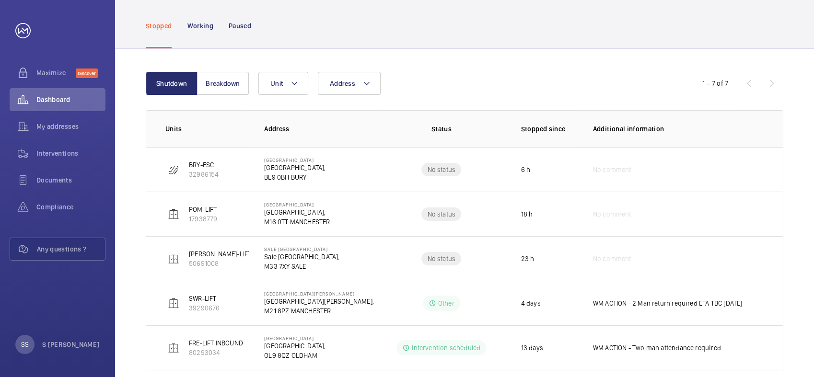 This screenshot has height=377, width=814. What do you see at coordinates (25, 345) in the screenshot?
I see `p: SS` at bounding box center [25, 345].